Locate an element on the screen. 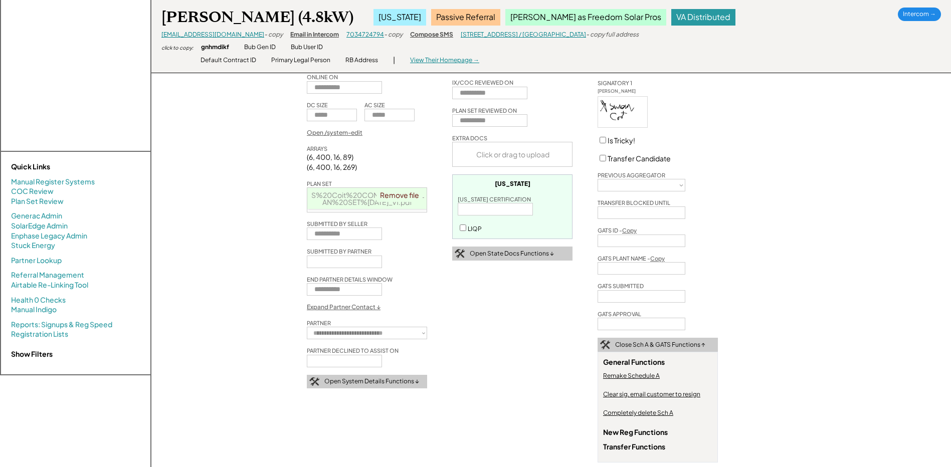 The height and width of the screenshot is (467, 951). div: Click or drag to upload is located at coordinates (513, 154).